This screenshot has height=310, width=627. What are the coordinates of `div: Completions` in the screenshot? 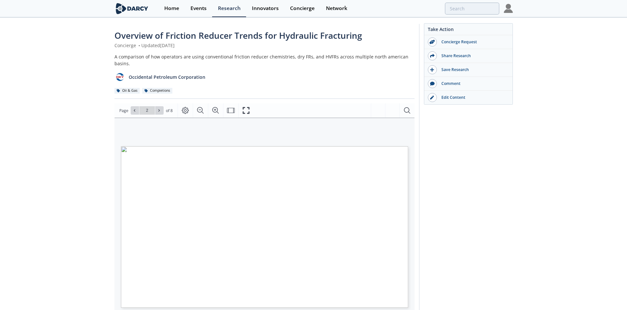 It's located at (157, 91).